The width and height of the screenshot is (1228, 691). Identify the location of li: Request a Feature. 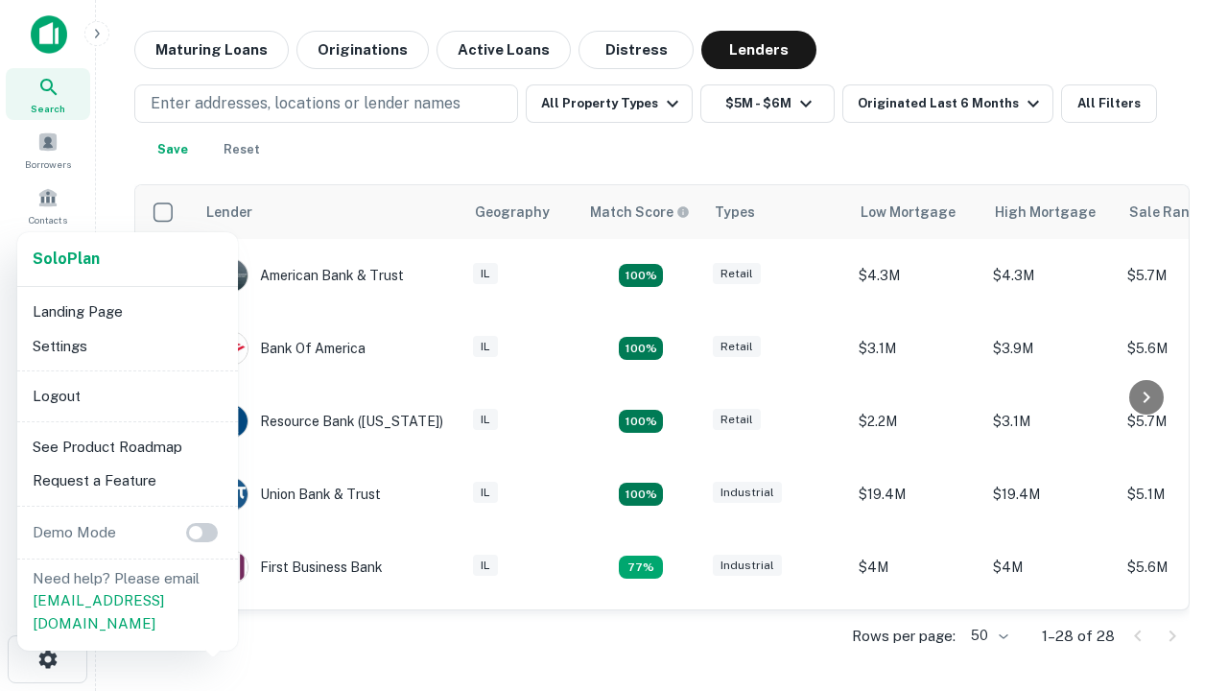
(128, 481).